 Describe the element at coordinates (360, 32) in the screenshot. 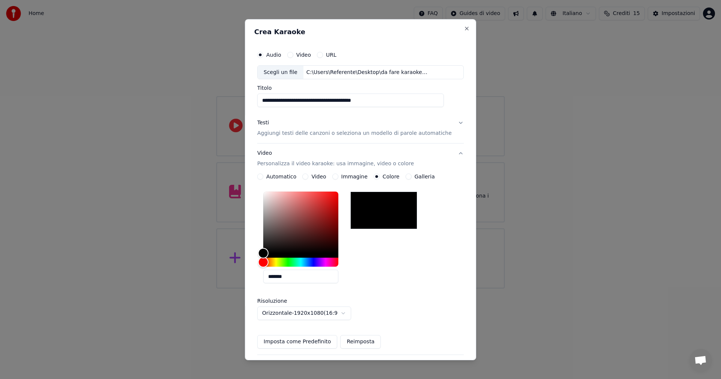

I see `h2: Crea Karaoke` at that location.